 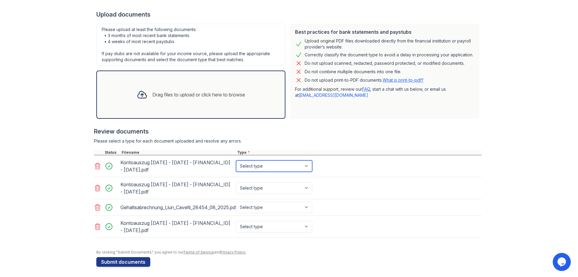 I want to click on div: Upload original PDF files downloaded directly from the financial institution or payroll provider’..., so click(x=390, y=44).